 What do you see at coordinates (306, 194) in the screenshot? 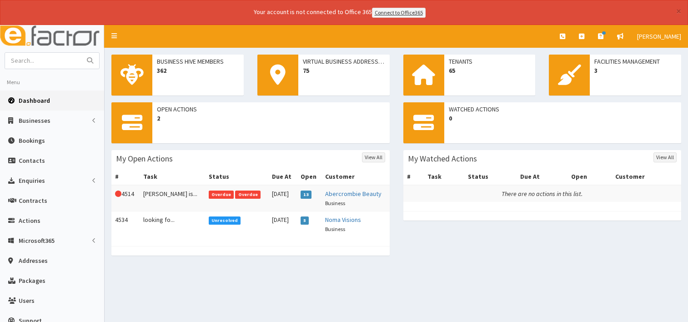
I see `span: 13` at bounding box center [306, 194].